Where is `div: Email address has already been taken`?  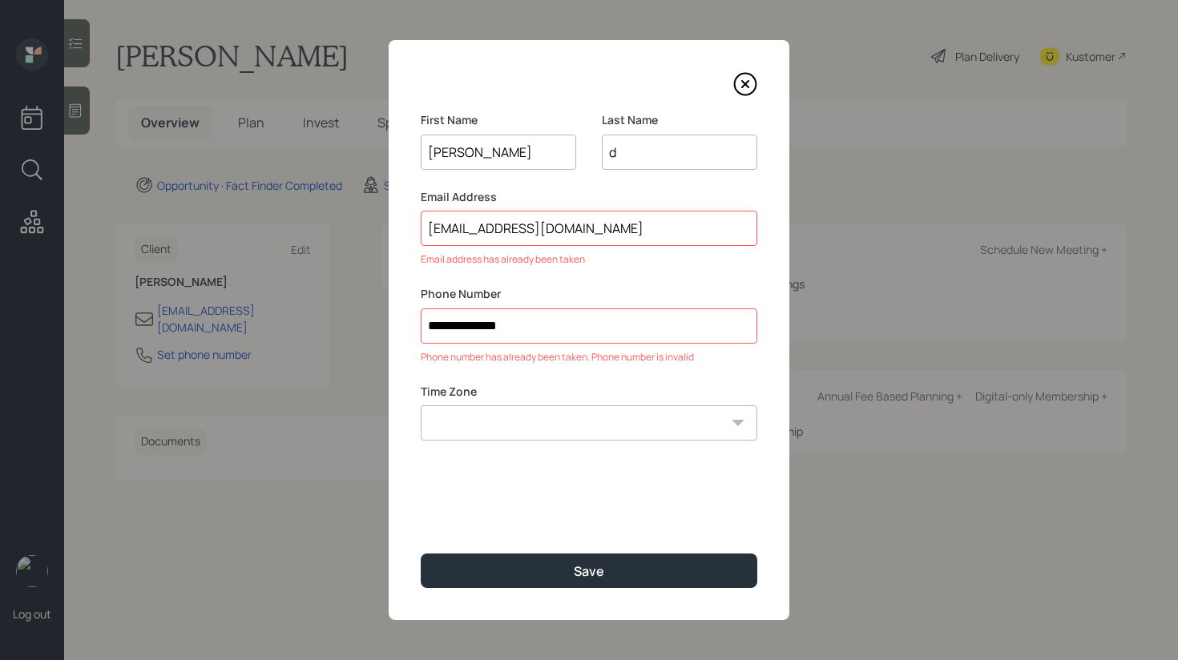
div: Email address has already been taken is located at coordinates (589, 260).